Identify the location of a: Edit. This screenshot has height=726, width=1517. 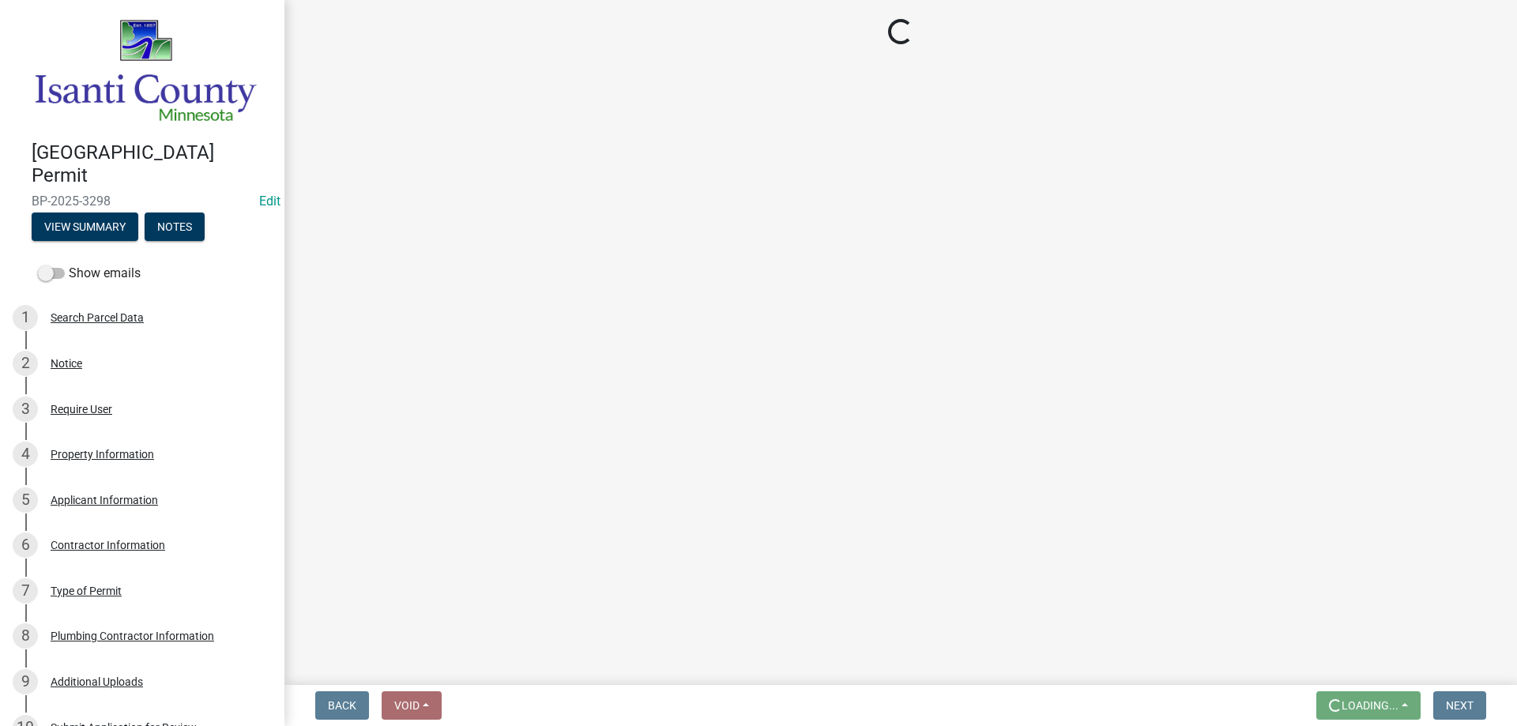
(269, 201).